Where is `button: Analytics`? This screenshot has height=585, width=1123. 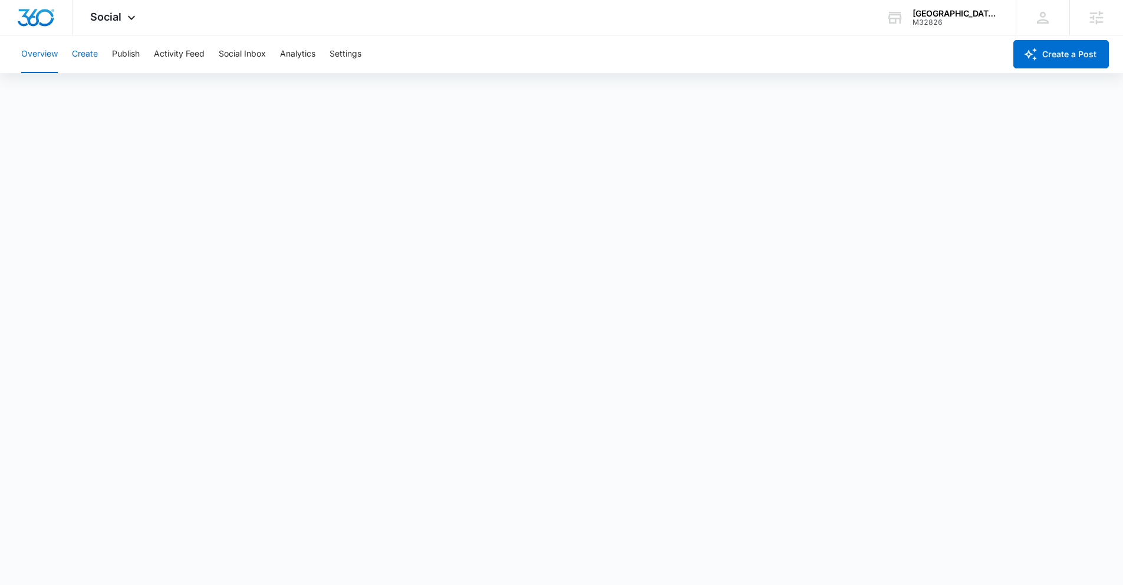
button: Analytics is located at coordinates (298, 54).